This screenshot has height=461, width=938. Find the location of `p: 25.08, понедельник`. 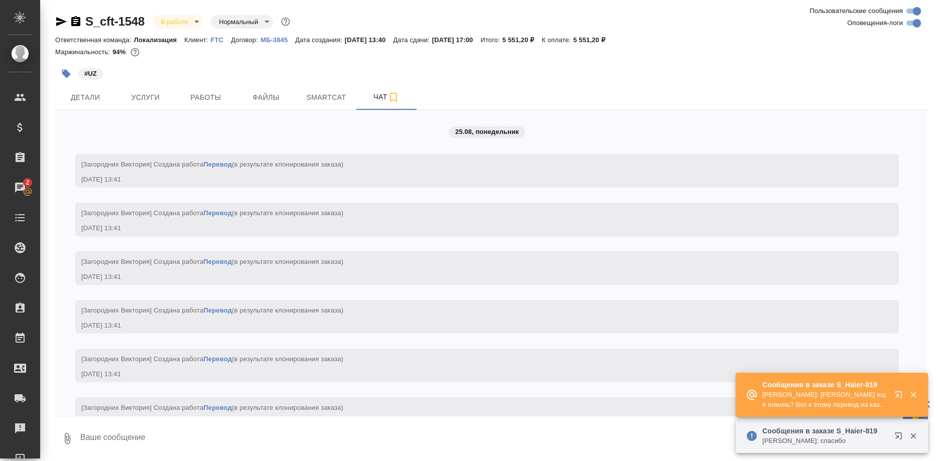

p: 25.08, понедельник is located at coordinates (487, 132).